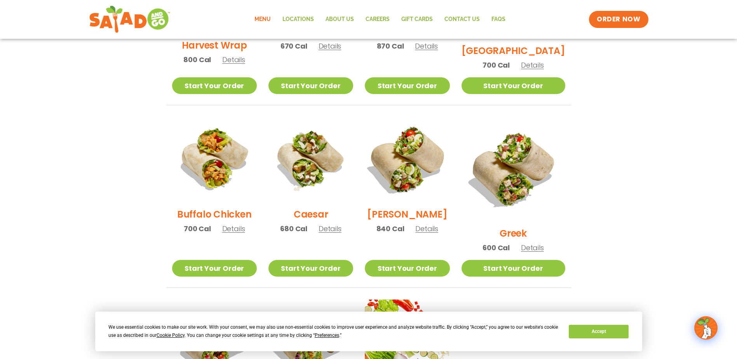  Describe the element at coordinates (391, 46) in the screenshot. I see `span: 870 Cal` at that location.